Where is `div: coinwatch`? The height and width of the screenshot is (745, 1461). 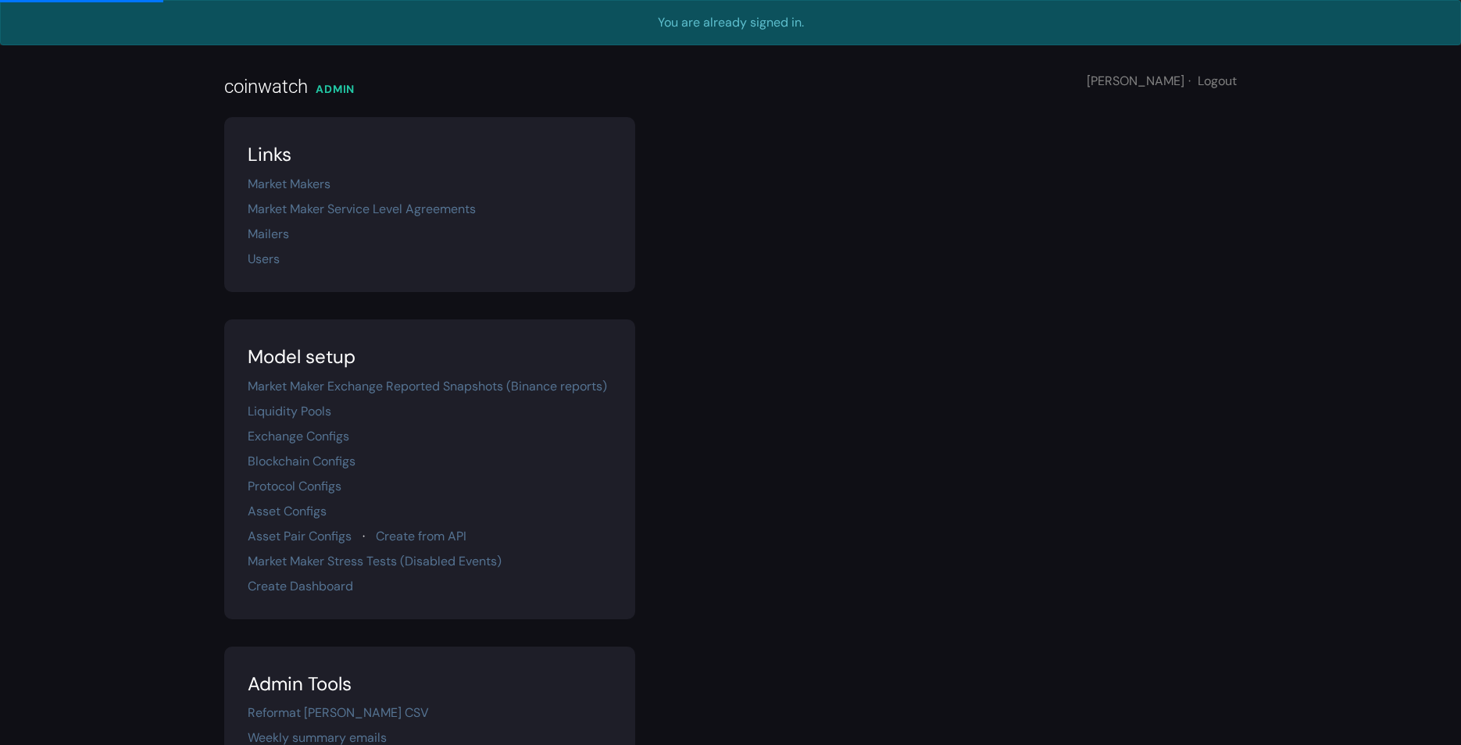
div: coinwatch is located at coordinates (266, 87).